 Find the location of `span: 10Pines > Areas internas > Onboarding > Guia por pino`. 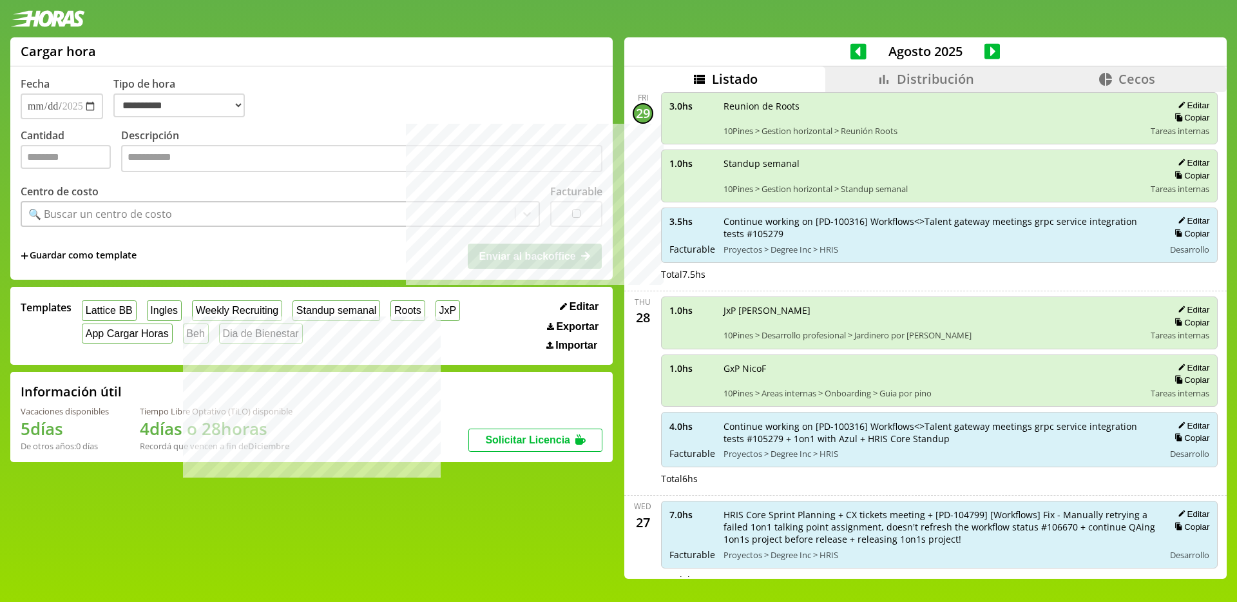

span: 10Pines > Areas internas > Onboarding > Guia por pino is located at coordinates (933, 393).